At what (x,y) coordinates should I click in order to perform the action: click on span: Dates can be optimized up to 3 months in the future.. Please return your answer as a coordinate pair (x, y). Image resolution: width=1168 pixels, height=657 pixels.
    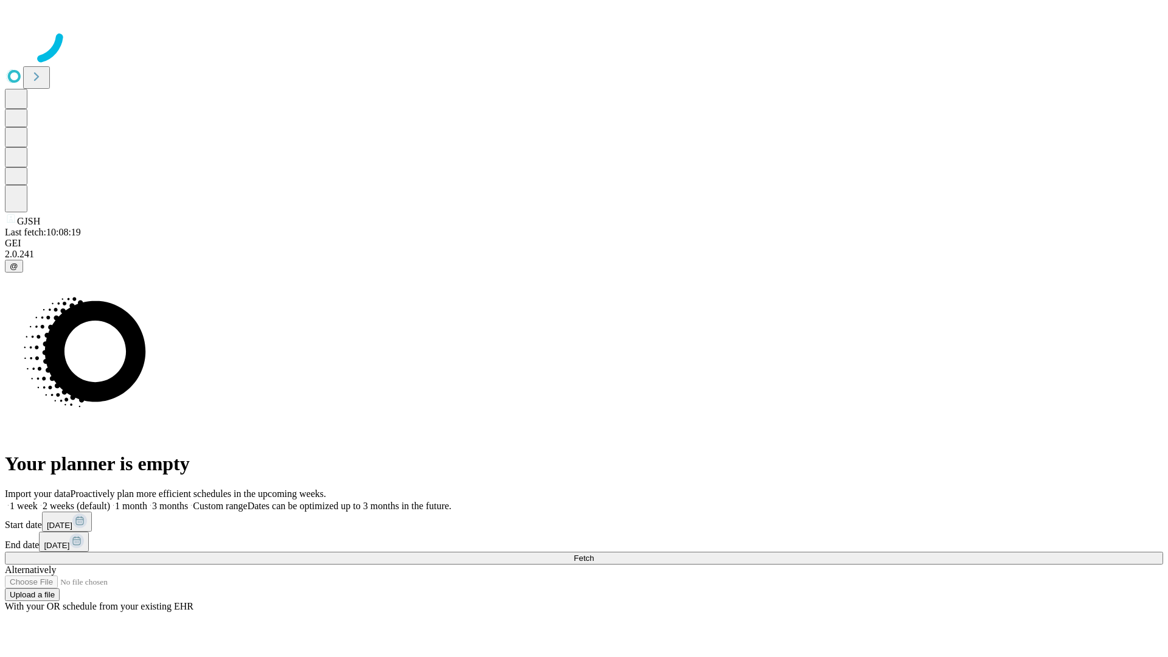
    Looking at the image, I should click on (349, 505).